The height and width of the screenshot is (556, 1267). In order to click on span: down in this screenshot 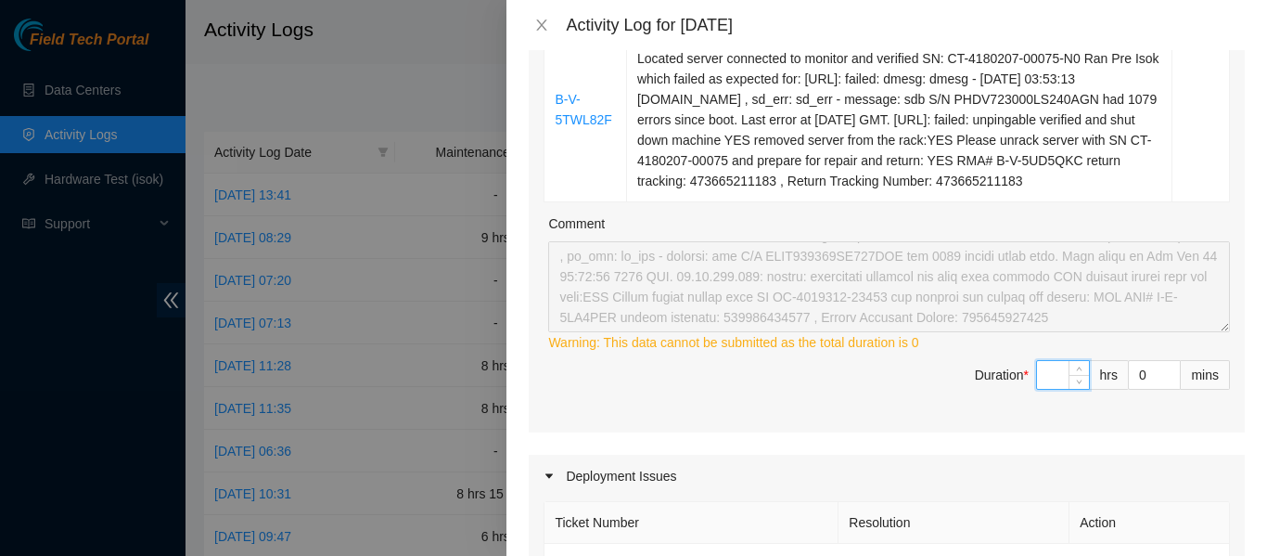, I will do `click(1080, 382)`.